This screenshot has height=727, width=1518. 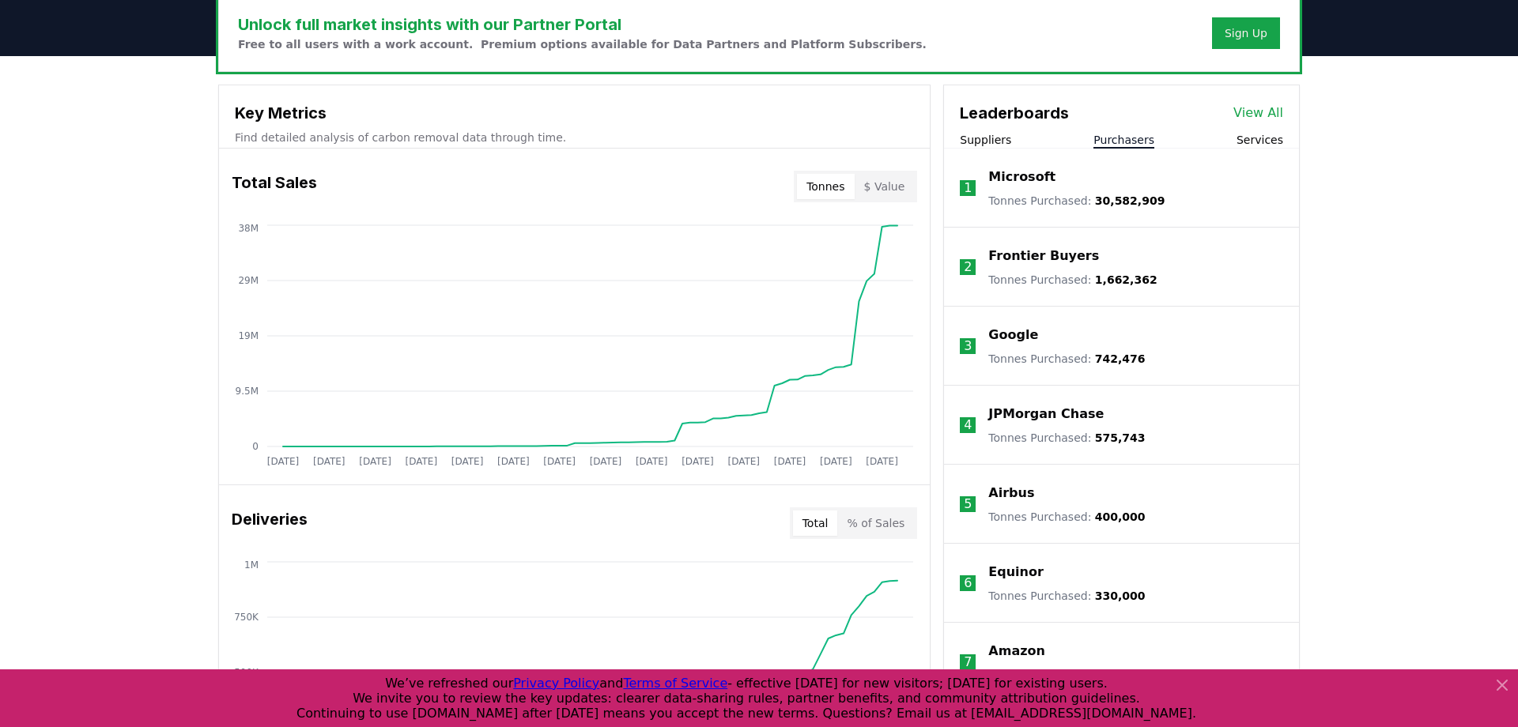 What do you see at coordinates (985, 140) in the screenshot?
I see `button: Suppliers` at bounding box center [985, 140].